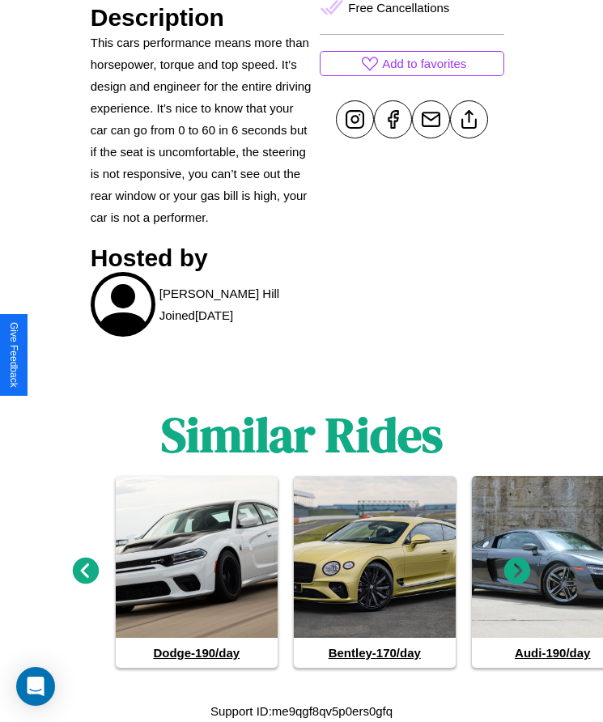  I want to click on h3: Description, so click(201, 18).